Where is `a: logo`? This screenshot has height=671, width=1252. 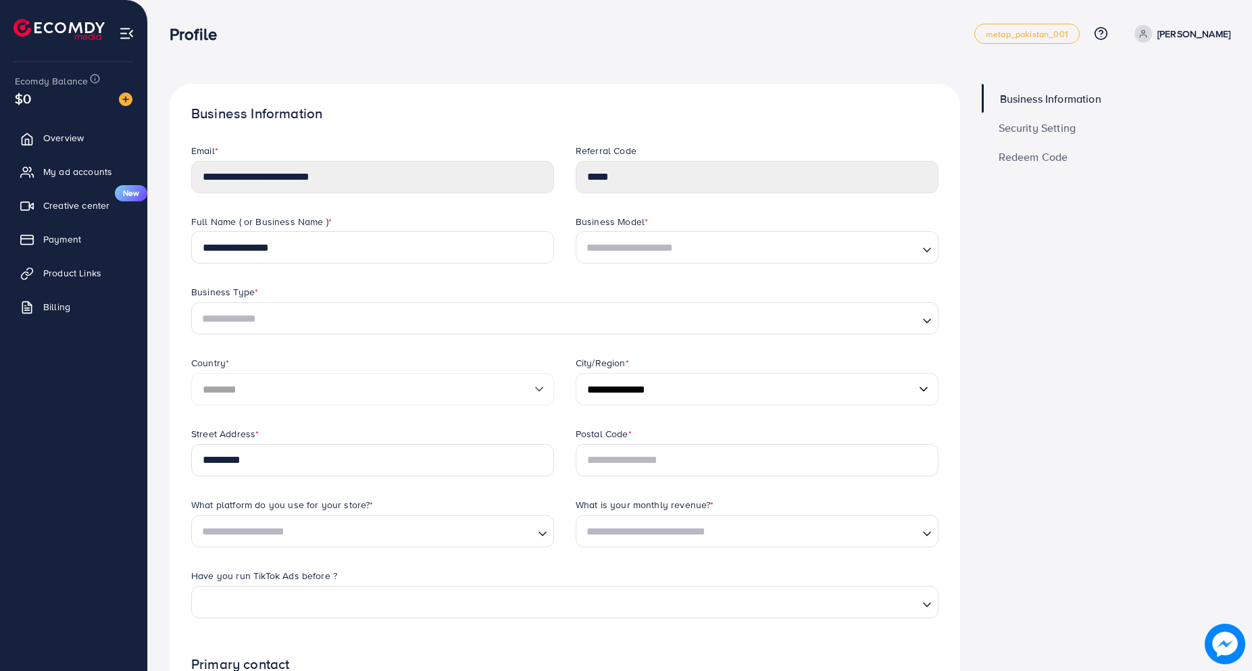 a: logo is located at coordinates (59, 29).